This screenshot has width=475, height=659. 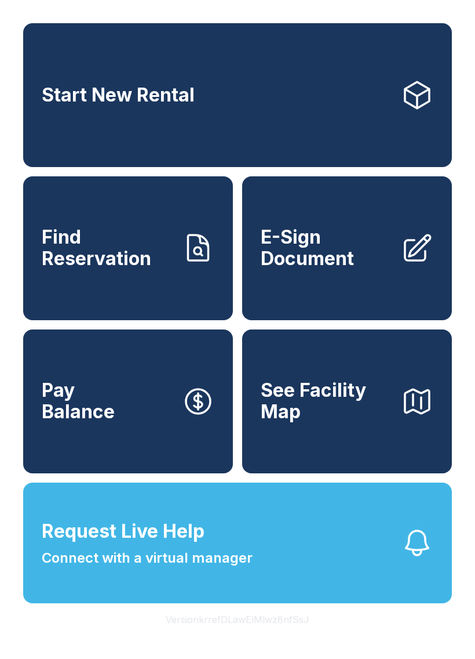 I want to click on span: Request Live Help, so click(x=123, y=531).